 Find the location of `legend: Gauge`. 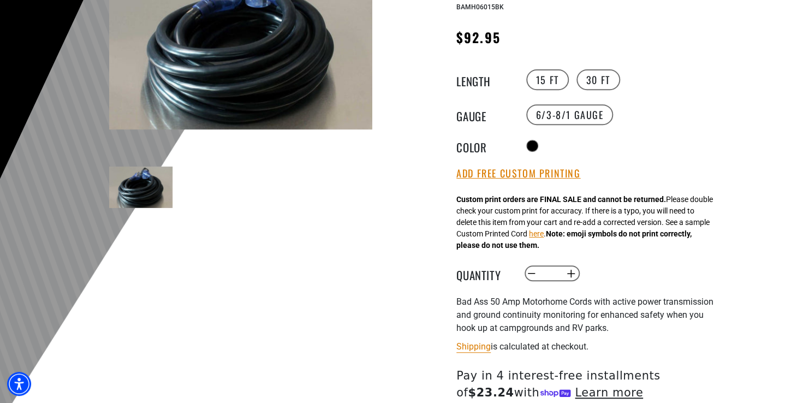

legend: Gauge is located at coordinates (484, 115).